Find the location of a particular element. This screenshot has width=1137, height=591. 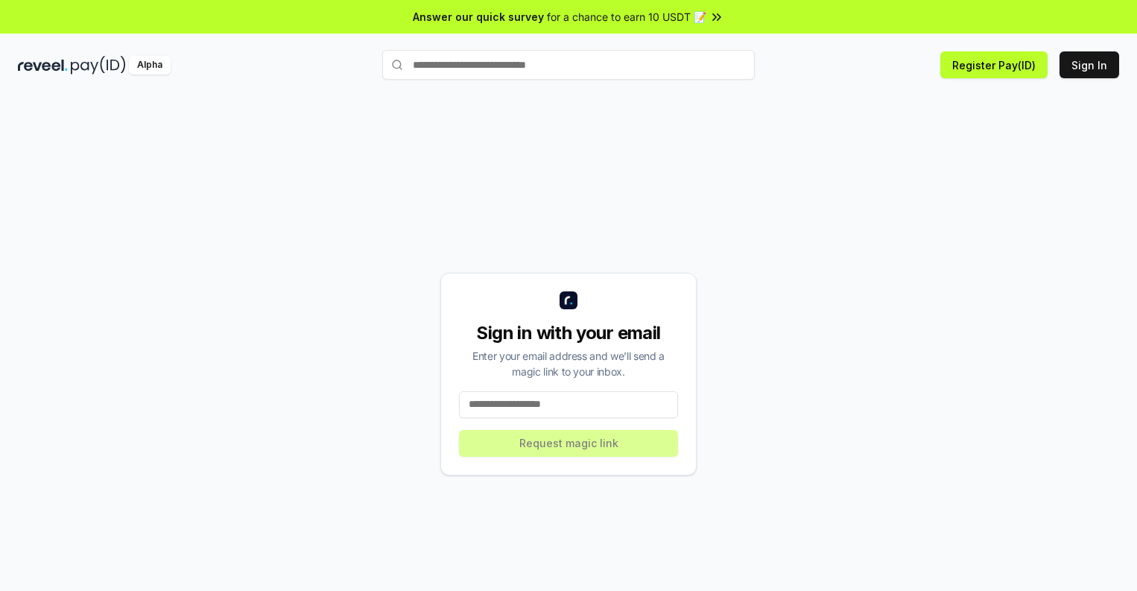

div: Sign in with your email is located at coordinates (568, 333).